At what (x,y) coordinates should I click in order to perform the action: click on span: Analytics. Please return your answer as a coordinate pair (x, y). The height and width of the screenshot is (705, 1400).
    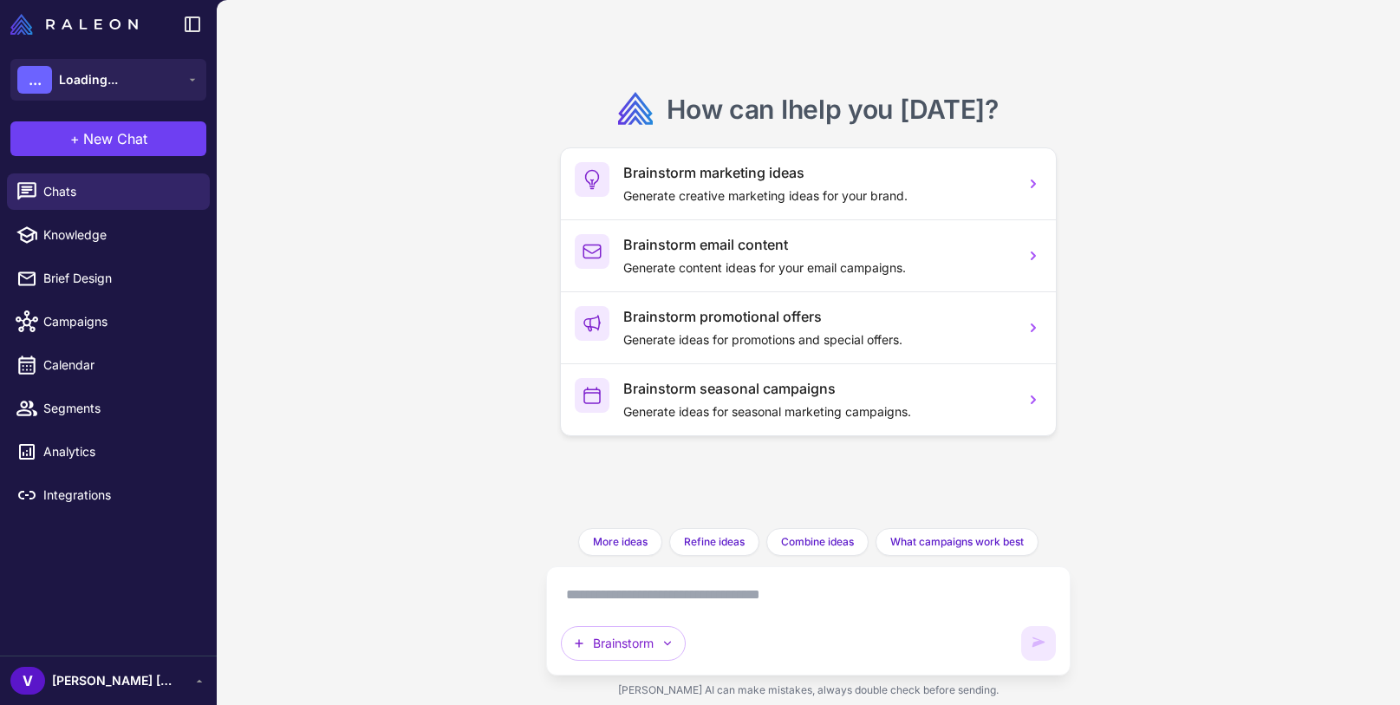
    Looking at the image, I should click on (120, 452).